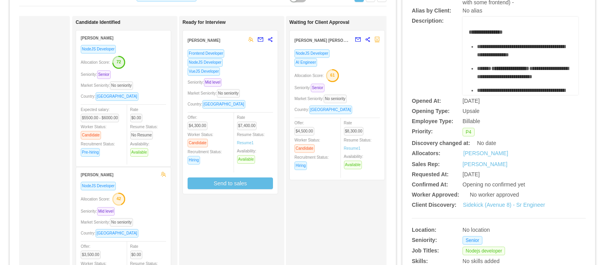  I want to click on b: Opened At:, so click(427, 101).